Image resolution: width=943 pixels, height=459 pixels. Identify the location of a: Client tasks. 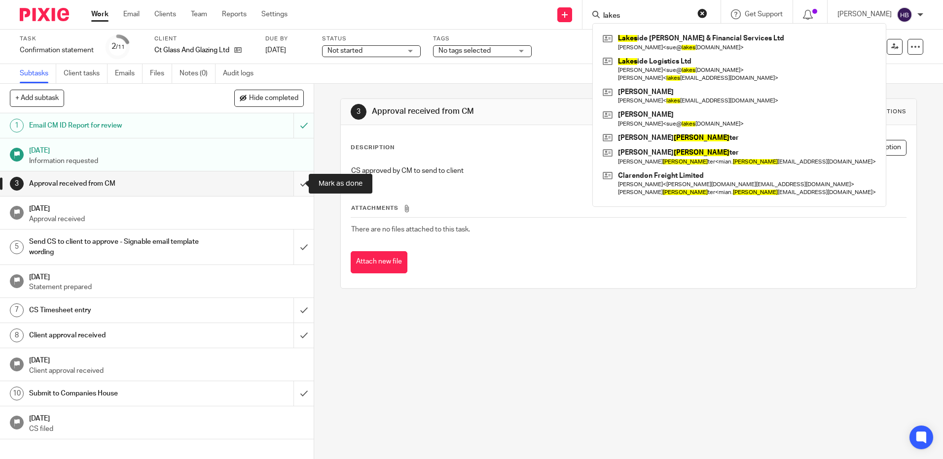
(85, 73).